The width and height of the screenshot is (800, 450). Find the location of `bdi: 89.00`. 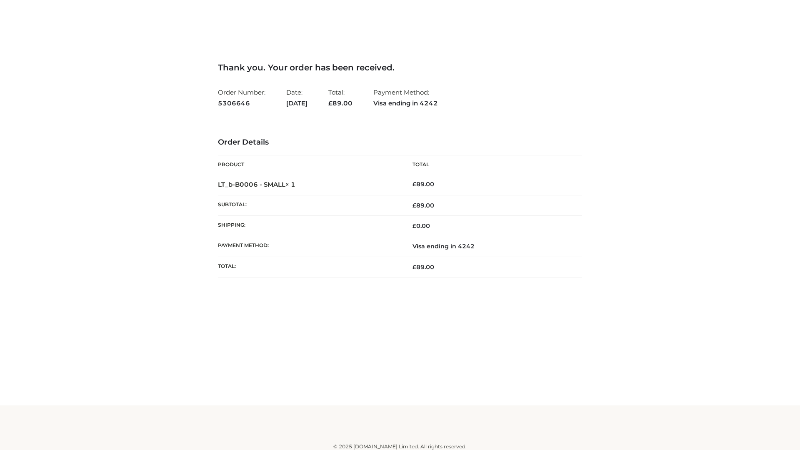

bdi: 89.00 is located at coordinates (423, 184).